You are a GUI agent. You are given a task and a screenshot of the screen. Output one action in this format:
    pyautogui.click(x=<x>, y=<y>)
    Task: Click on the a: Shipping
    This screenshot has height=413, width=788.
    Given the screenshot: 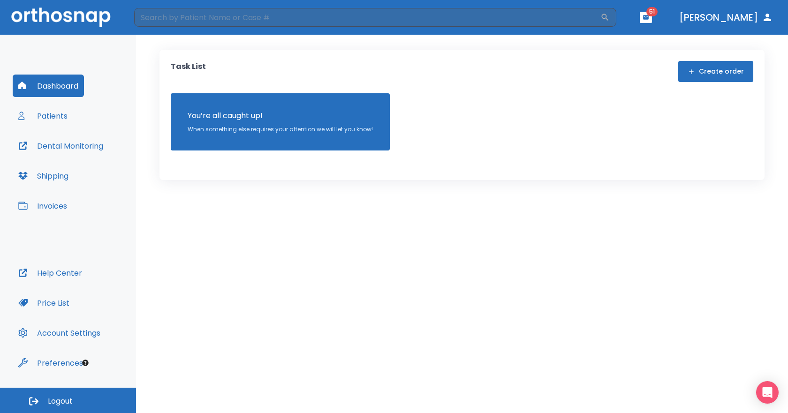 What is the action you would take?
    pyautogui.click(x=43, y=176)
    